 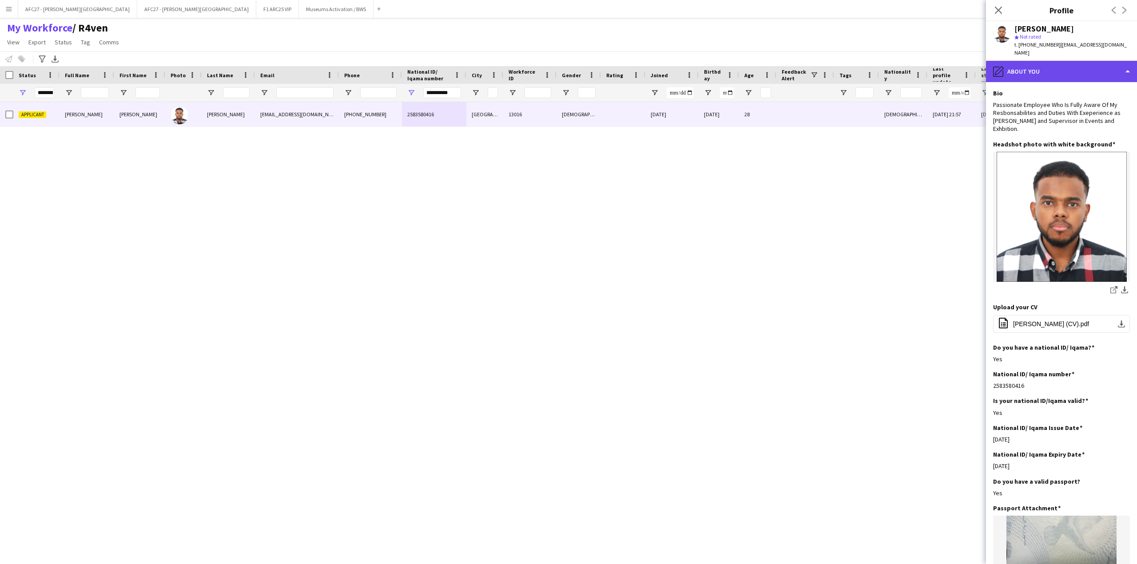 I want to click on span: Workforce ID, so click(x=524, y=75).